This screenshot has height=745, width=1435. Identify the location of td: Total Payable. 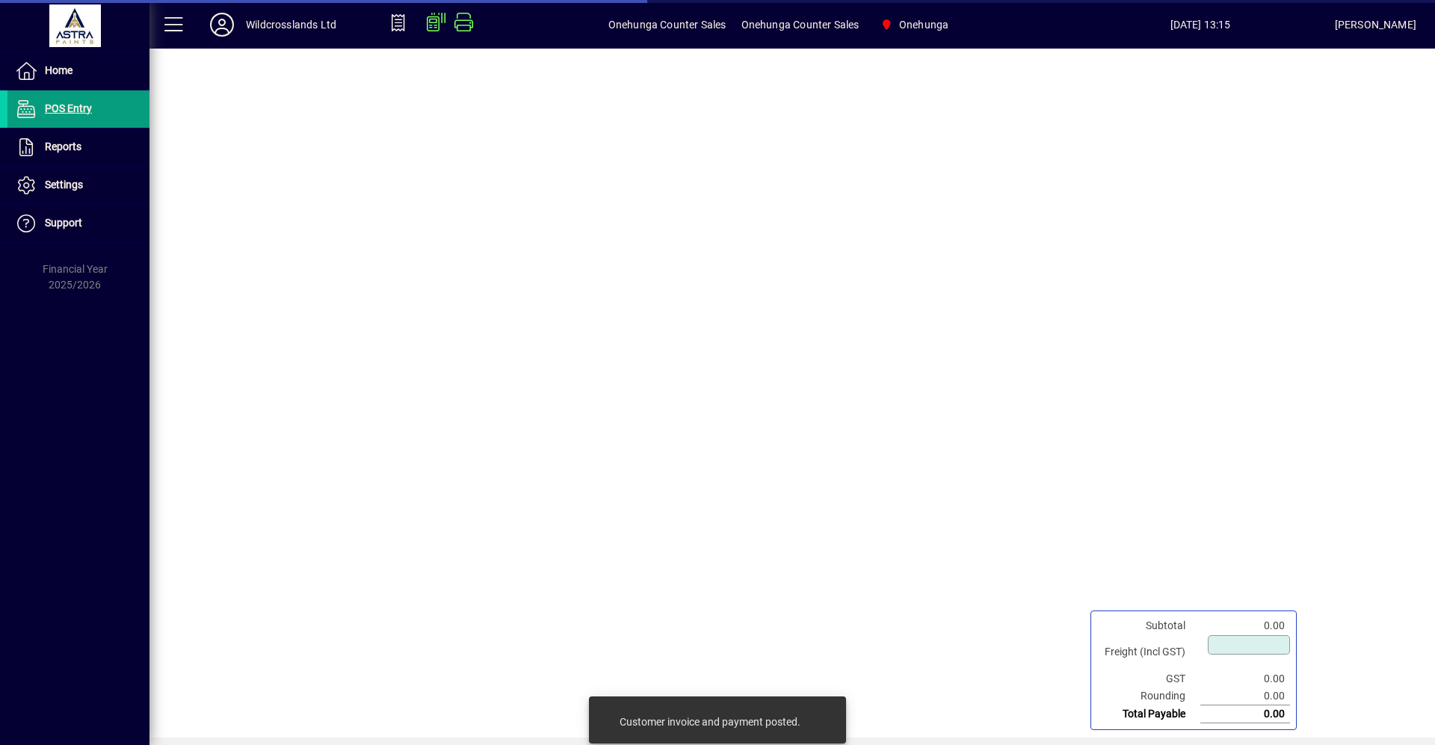
(1149, 715).